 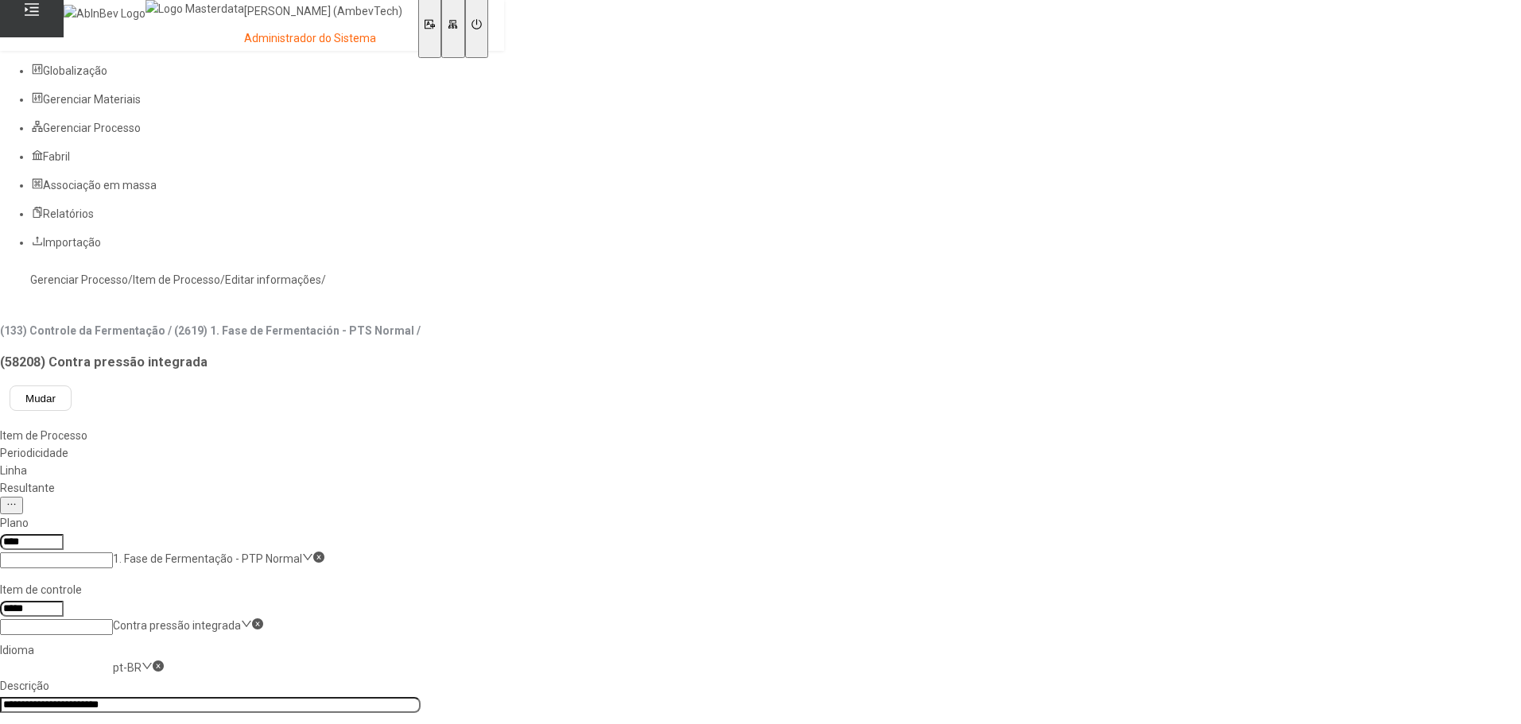 What do you see at coordinates (91, 99) in the screenshot?
I see `span: Gerenciar Materiais` at bounding box center [91, 99].